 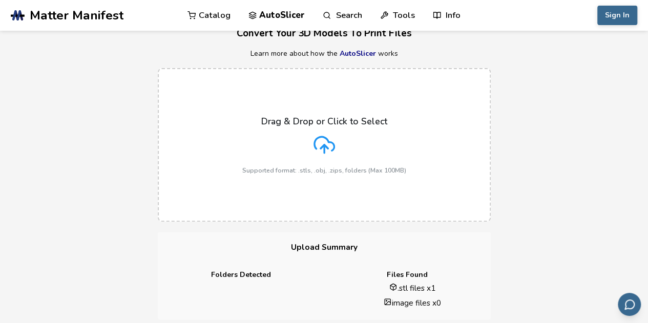 What do you see at coordinates (412, 303) in the screenshot?
I see `li: image files x 0` at bounding box center [412, 303].